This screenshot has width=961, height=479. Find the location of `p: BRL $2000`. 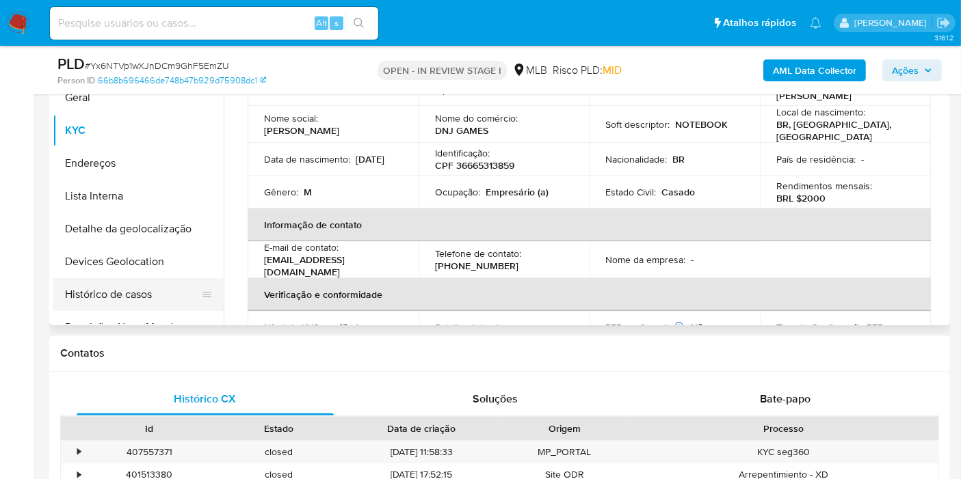

p: BRL $2000 is located at coordinates (801, 198).